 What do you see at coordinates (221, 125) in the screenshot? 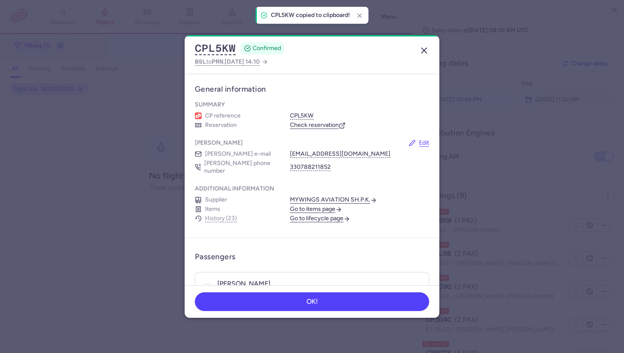
I see `span: Reservation` at bounding box center [221, 125].